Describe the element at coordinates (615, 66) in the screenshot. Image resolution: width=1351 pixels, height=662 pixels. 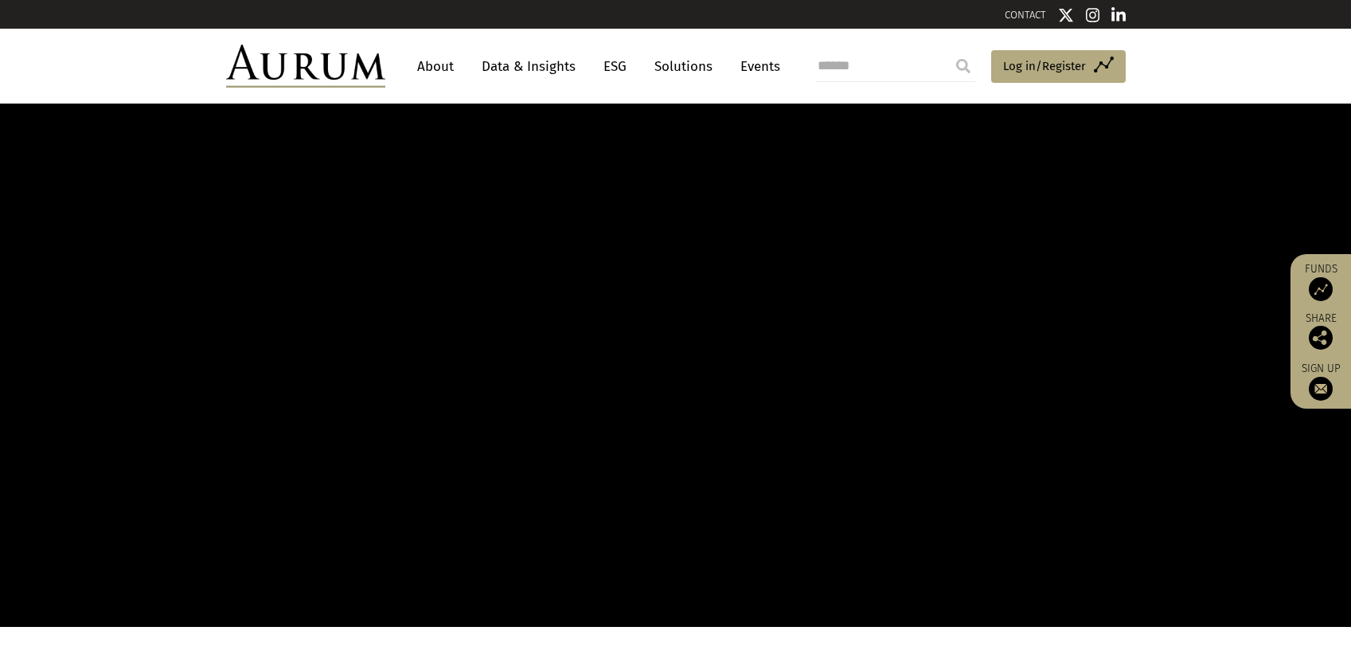
I see `a: ESG` at that location.